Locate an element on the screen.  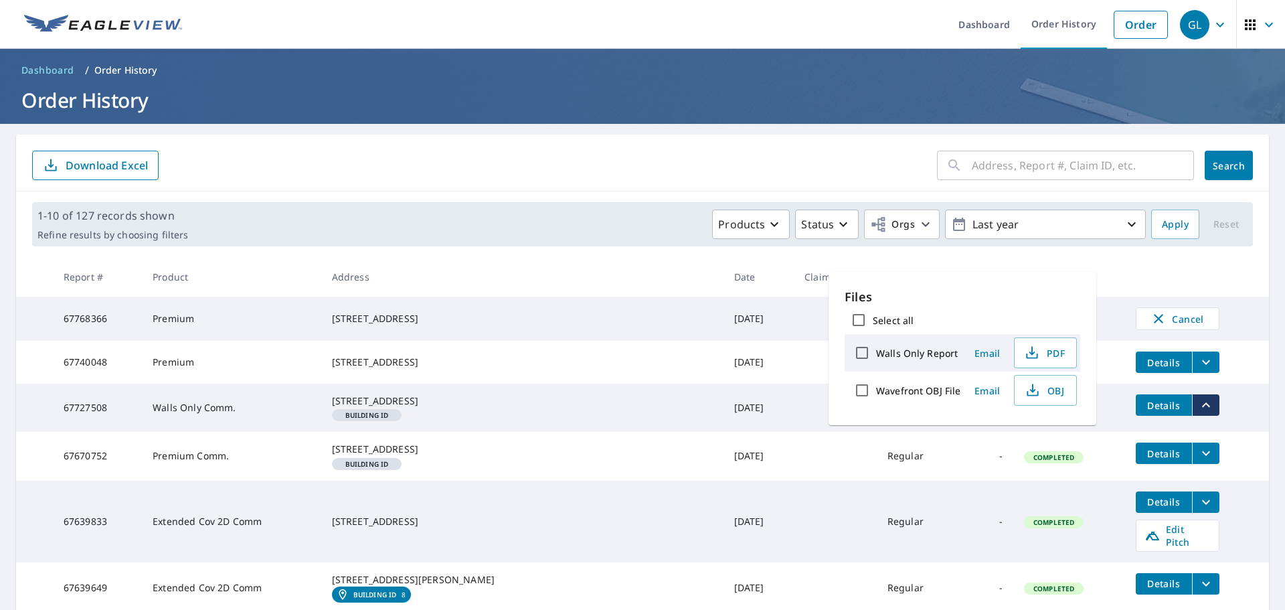
button: detailsBtn-67727508 is located at coordinates (1164, 405).